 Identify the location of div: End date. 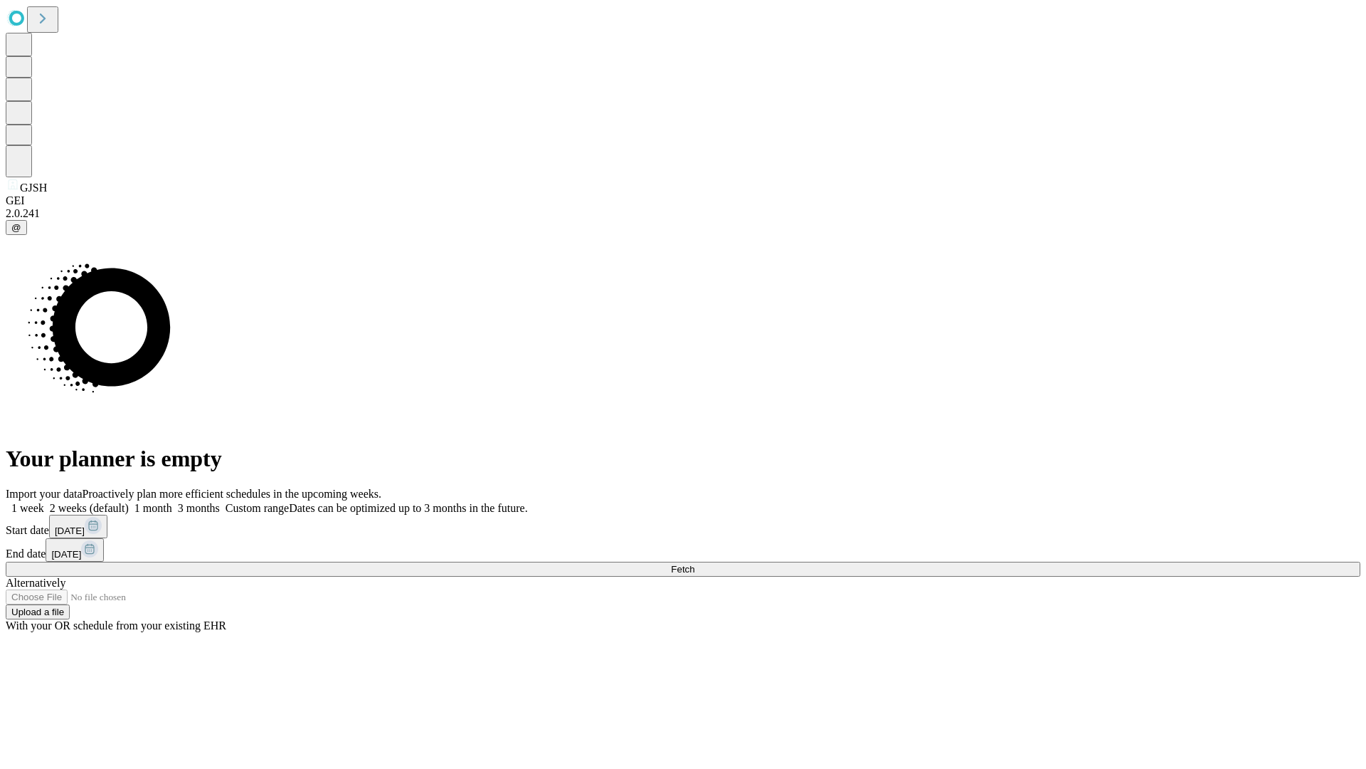
(683, 549).